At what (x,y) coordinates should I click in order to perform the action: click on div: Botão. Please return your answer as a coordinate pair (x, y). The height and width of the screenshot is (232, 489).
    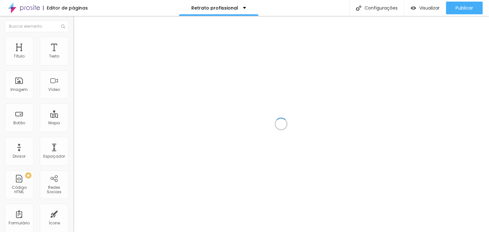
    Looking at the image, I should click on (19, 123).